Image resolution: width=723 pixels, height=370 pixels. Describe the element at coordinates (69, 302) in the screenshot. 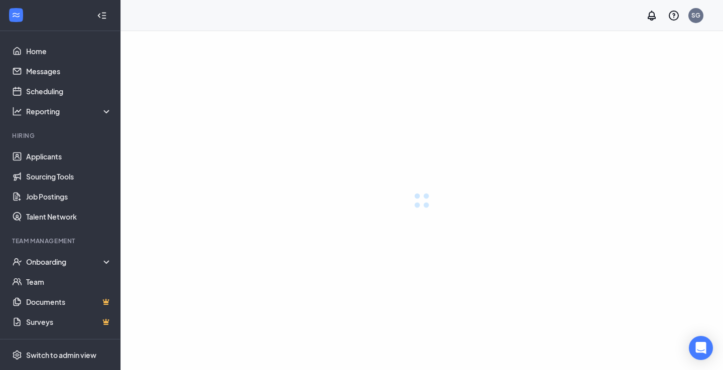

I see `a: DocumentsCrown` at that location.